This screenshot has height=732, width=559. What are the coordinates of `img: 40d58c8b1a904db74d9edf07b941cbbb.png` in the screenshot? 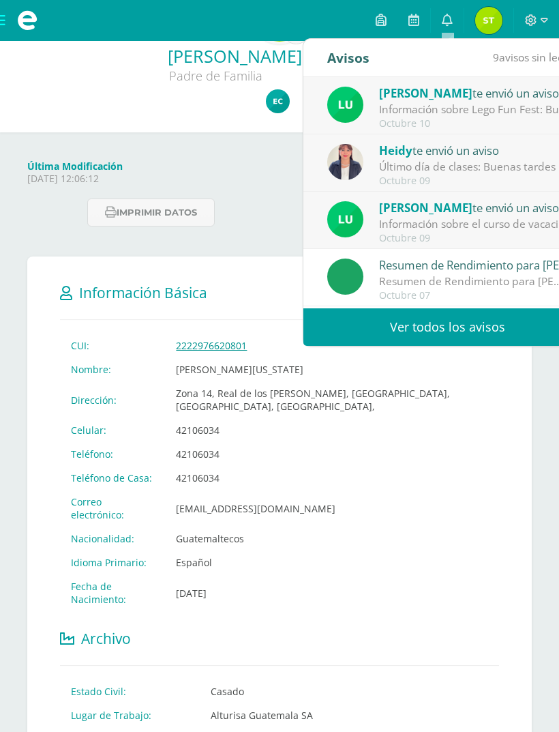 It's located at (278, 101).